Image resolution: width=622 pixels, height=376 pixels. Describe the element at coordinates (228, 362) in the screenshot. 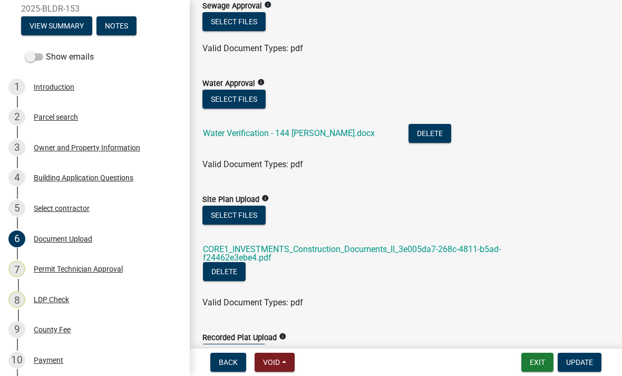

I see `button: Back` at that location.